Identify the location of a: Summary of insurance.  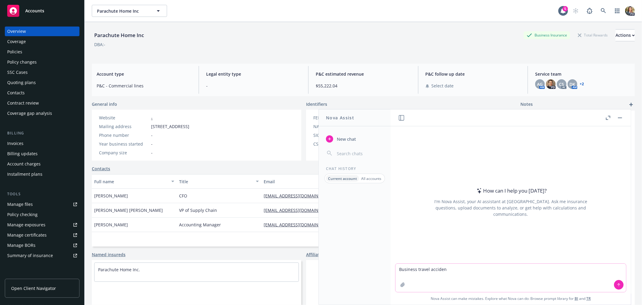
(42, 255).